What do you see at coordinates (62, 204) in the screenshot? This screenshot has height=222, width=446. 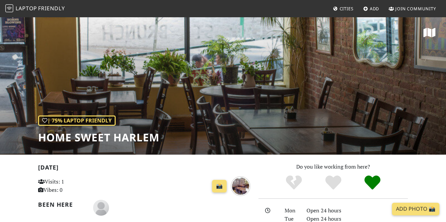 I see `h2: Been here` at bounding box center [62, 204].